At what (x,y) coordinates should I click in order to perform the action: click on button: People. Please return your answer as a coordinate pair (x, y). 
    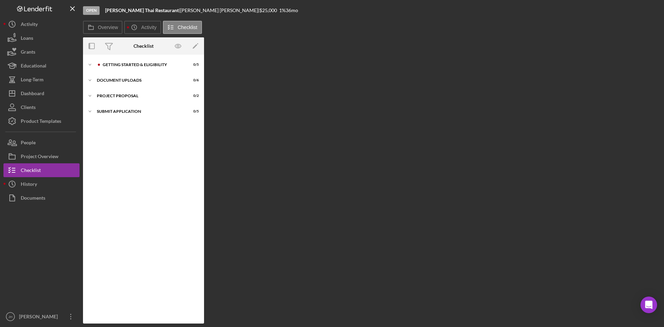
    Looking at the image, I should click on (42, 142).